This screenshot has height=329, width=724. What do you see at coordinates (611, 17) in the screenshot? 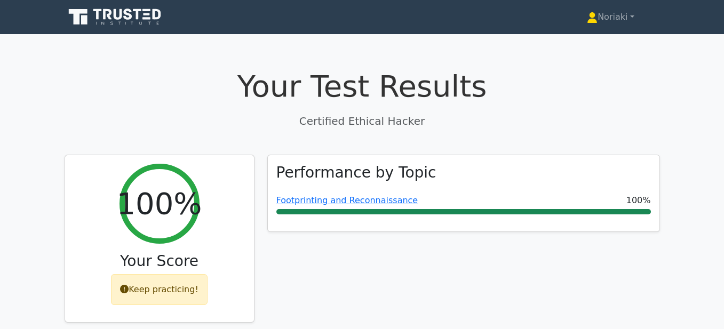
I see `a: Noriaki` at bounding box center [611, 17].